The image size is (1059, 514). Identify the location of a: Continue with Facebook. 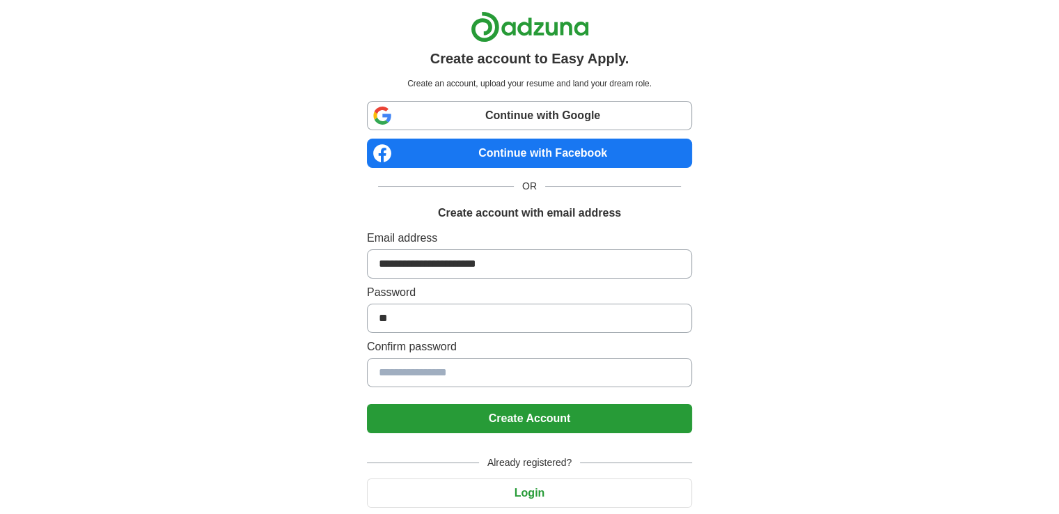
(529, 153).